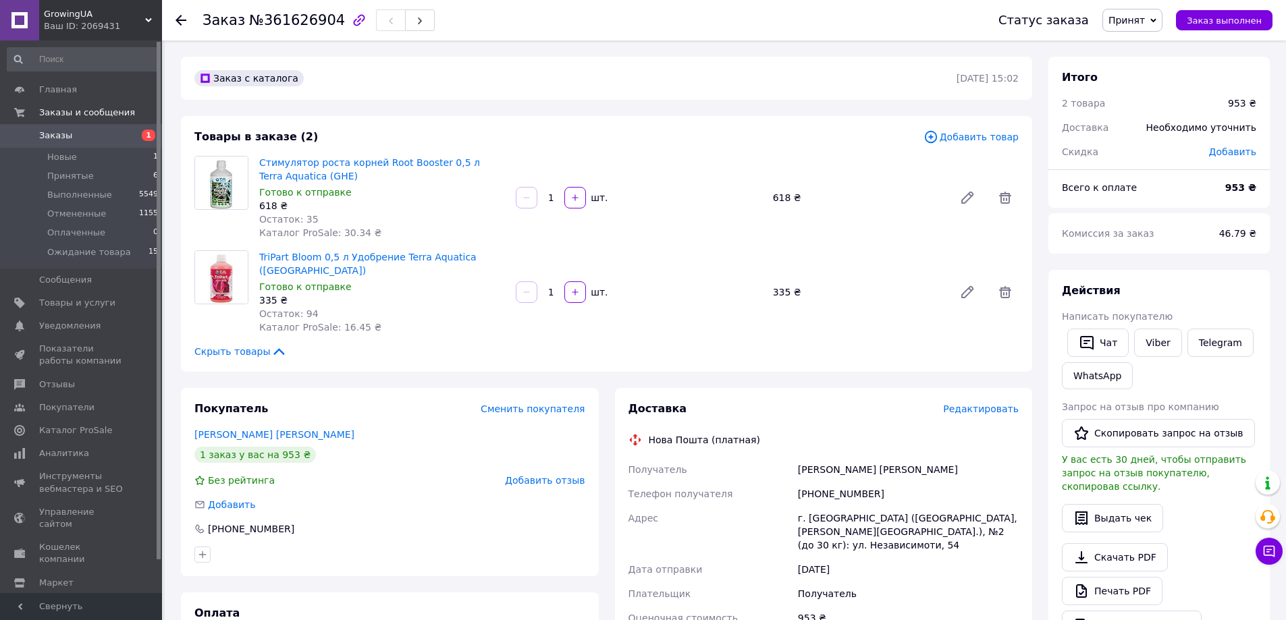 The height and width of the screenshot is (620, 1286). Describe the element at coordinates (155, 176) in the screenshot. I see `span: 6` at that location.